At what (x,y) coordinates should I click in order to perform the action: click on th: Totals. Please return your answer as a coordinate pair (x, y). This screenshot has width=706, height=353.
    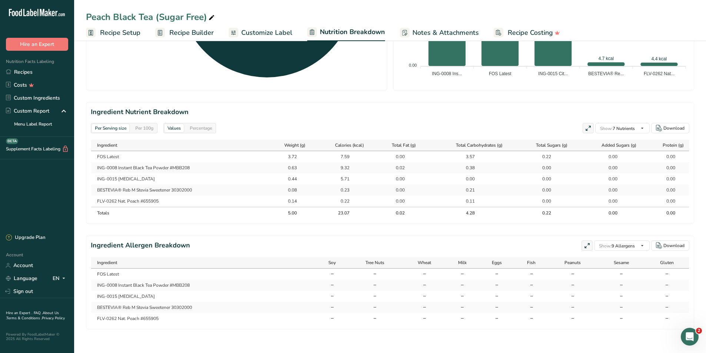
    Looking at the image, I should click on (178, 213).